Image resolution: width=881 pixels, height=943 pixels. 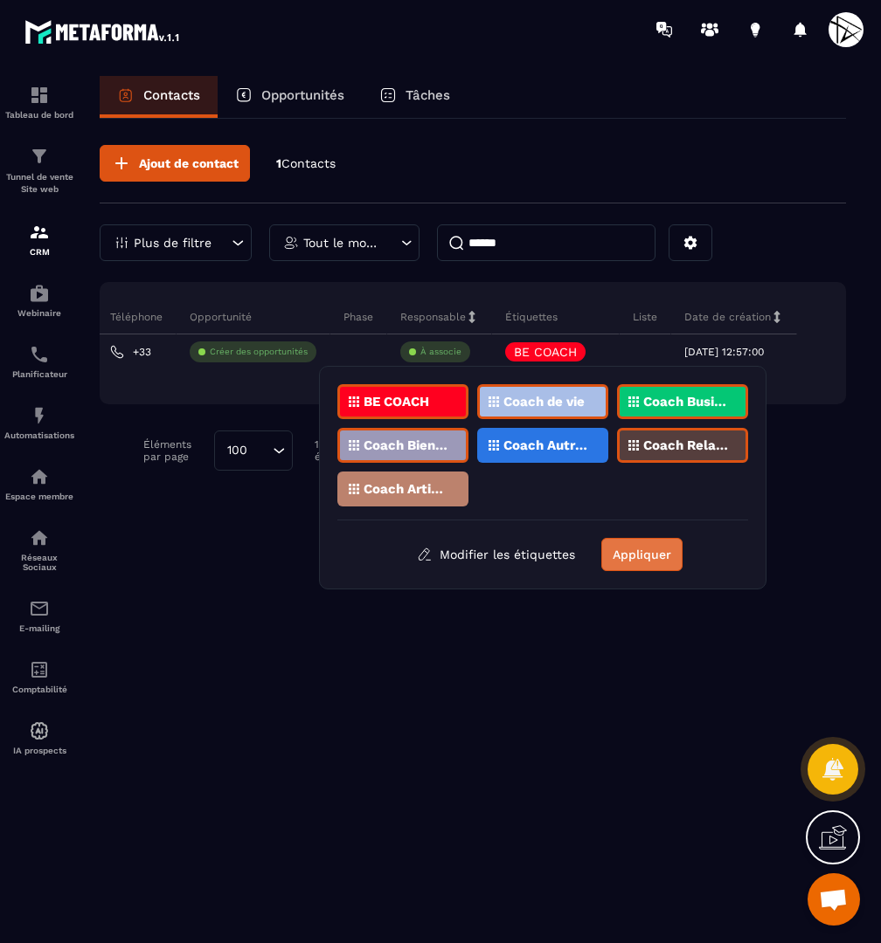 I want to click on p: Tunnel de vente Site web, so click(x=39, y=183).